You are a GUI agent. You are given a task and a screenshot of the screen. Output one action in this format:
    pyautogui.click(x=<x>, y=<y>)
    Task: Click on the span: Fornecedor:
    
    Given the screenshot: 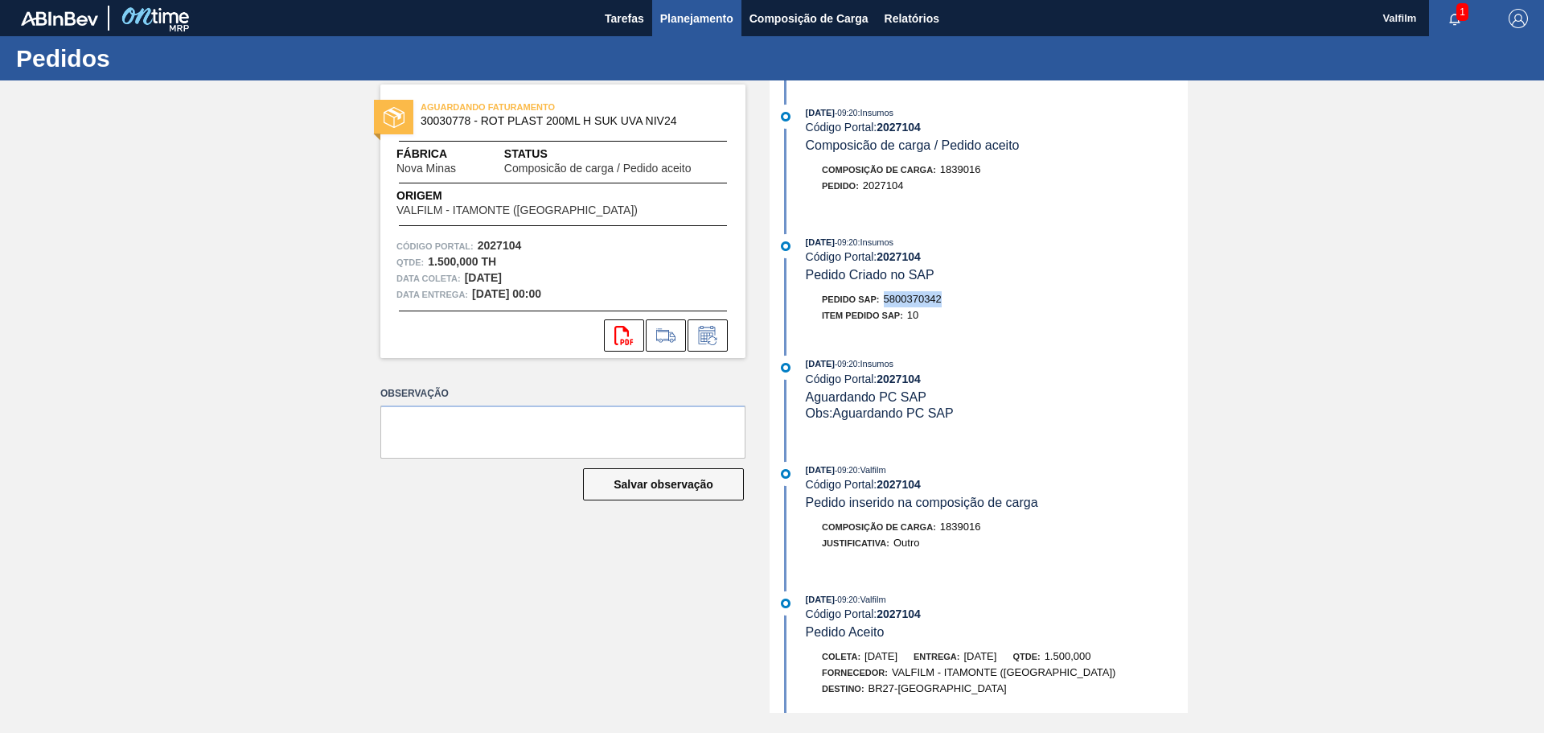 What is the action you would take?
    pyautogui.click(x=855, y=672)
    